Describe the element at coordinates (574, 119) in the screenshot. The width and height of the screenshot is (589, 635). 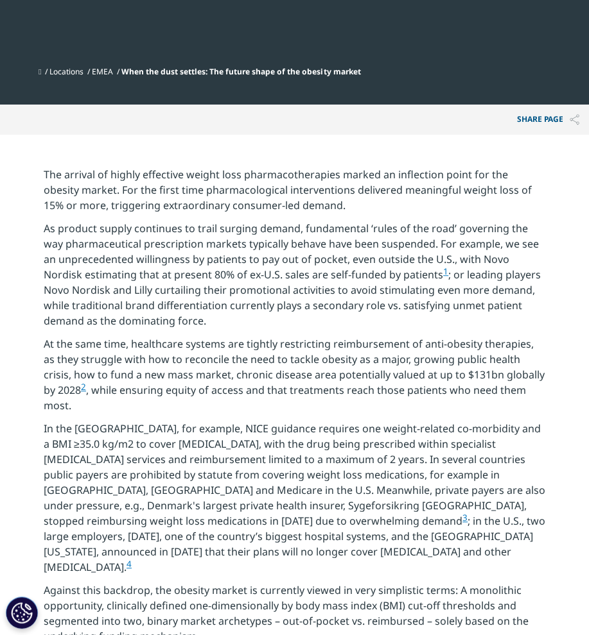
I see `img: Share PAGE` at that location.